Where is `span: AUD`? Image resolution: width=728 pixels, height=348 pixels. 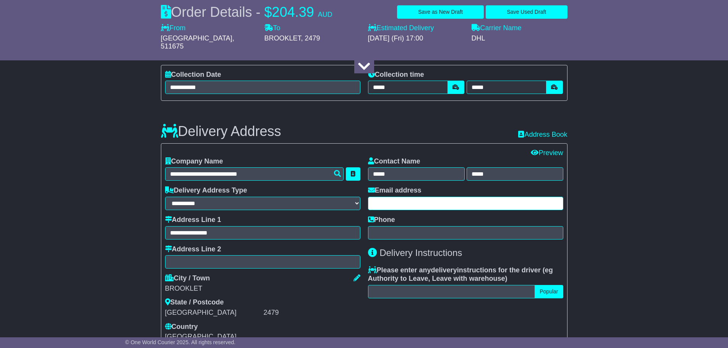 span: AUD is located at coordinates (325, 15).